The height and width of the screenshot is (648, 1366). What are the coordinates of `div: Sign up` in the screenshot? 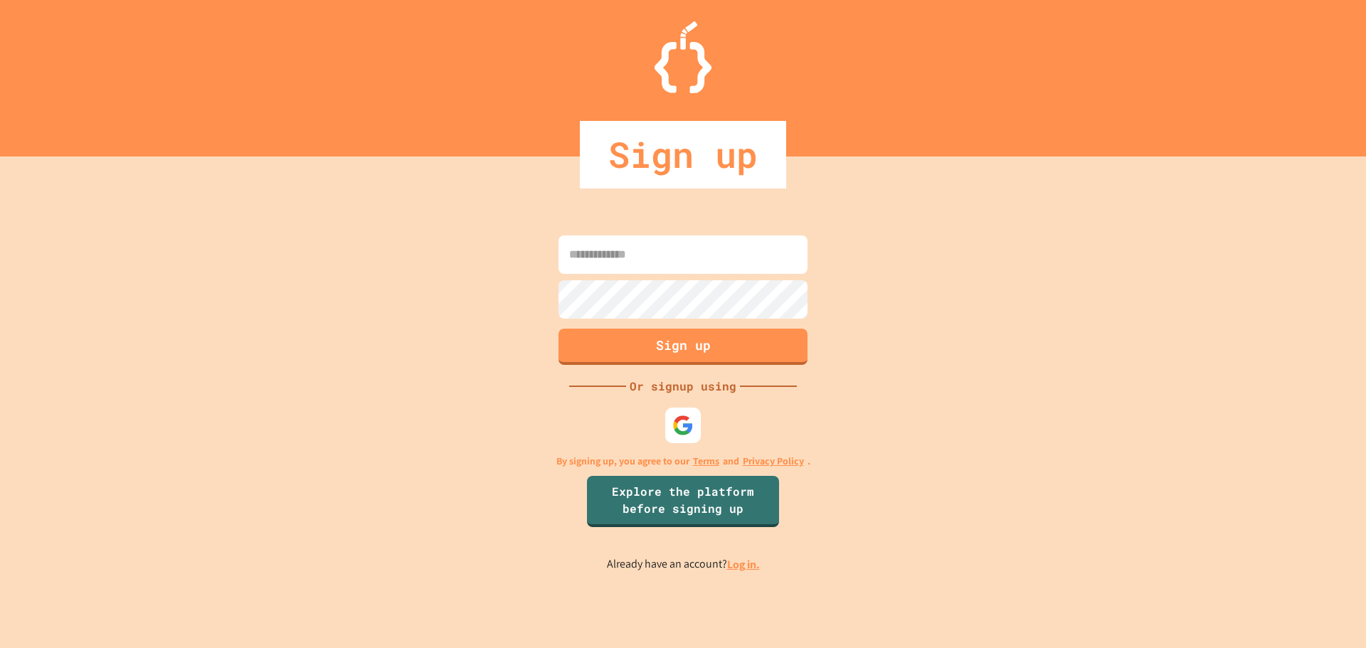 It's located at (683, 154).